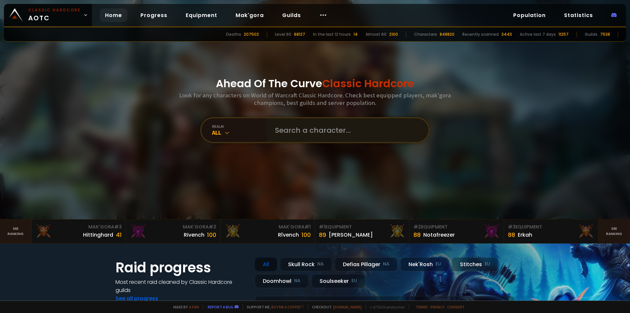  I want to click on span: Checkout, so click(335, 307).